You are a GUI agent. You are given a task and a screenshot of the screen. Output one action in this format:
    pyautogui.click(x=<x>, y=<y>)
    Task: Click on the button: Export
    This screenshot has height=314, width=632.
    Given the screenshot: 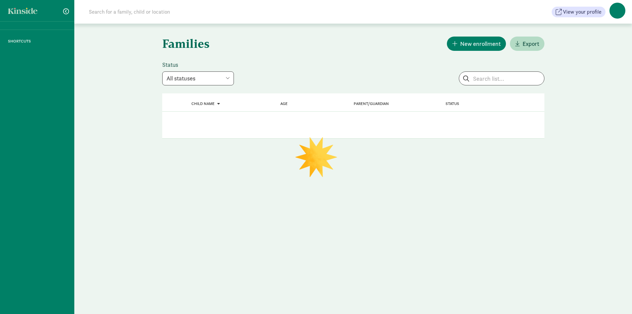 What is the action you would take?
    pyautogui.click(x=528, y=43)
    